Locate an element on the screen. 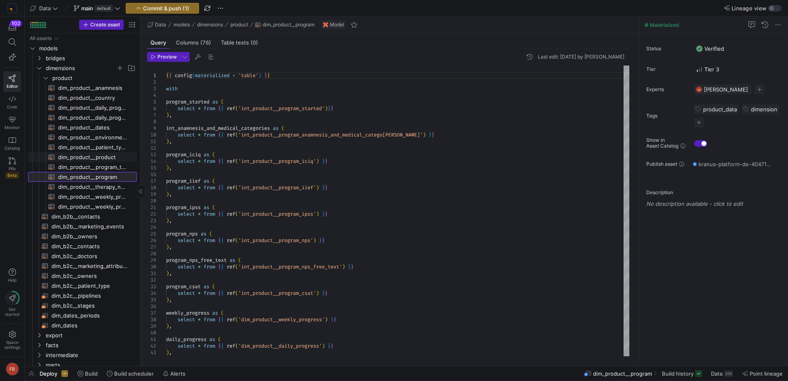  span: export is located at coordinates (91, 335).